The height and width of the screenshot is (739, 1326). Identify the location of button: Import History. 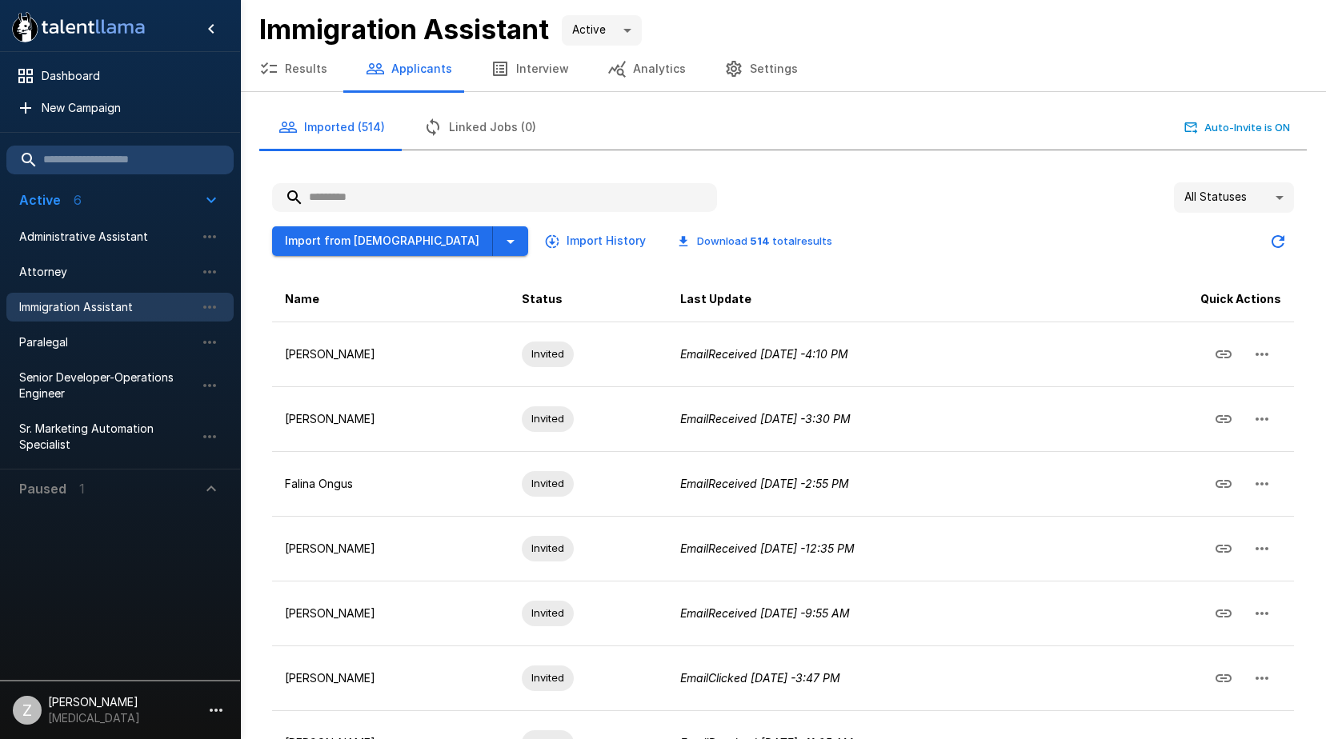
(596, 241).